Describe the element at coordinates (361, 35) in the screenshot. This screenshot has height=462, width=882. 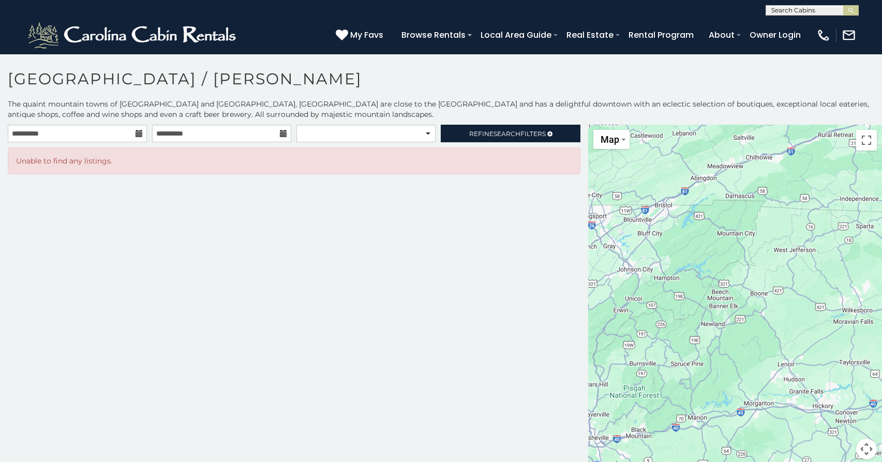
I see `a: My Favs` at that location.